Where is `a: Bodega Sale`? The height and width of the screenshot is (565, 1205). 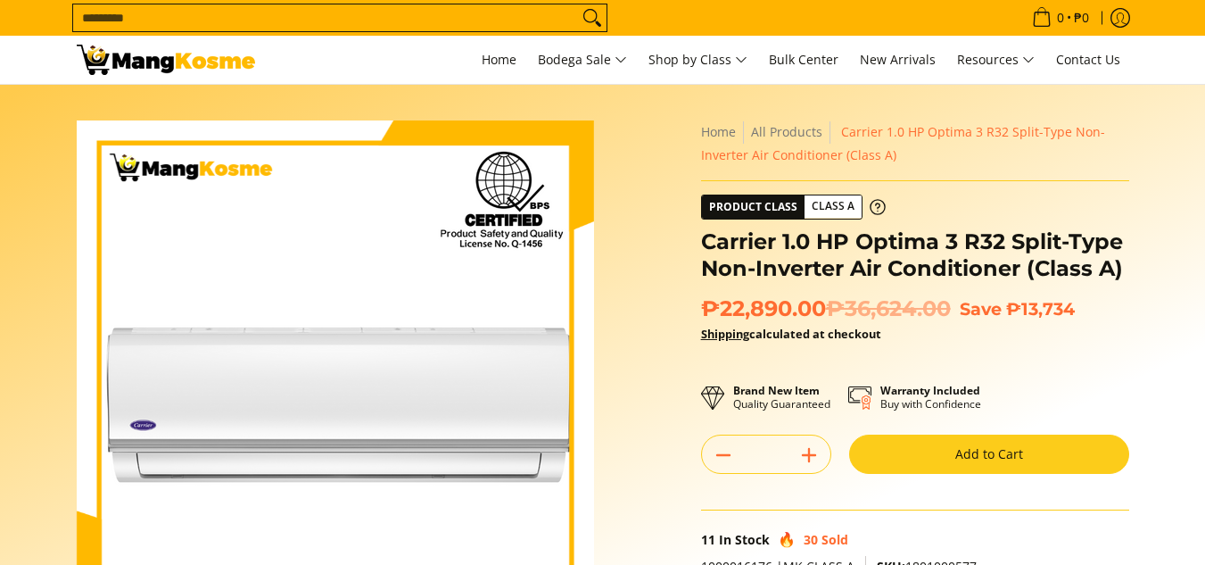
a: Bodega Sale is located at coordinates (583, 60).